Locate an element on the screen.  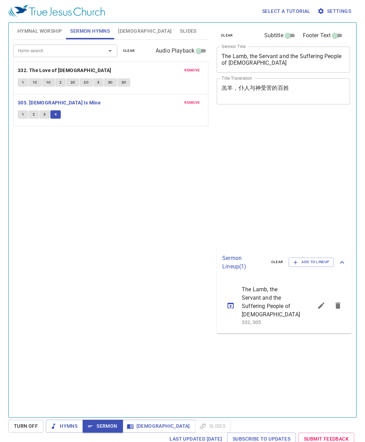
p: 332, 305 is located at coordinates (269, 322).